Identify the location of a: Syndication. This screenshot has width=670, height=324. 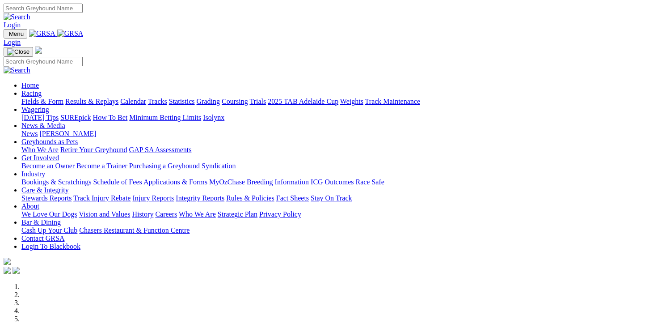
(219, 165).